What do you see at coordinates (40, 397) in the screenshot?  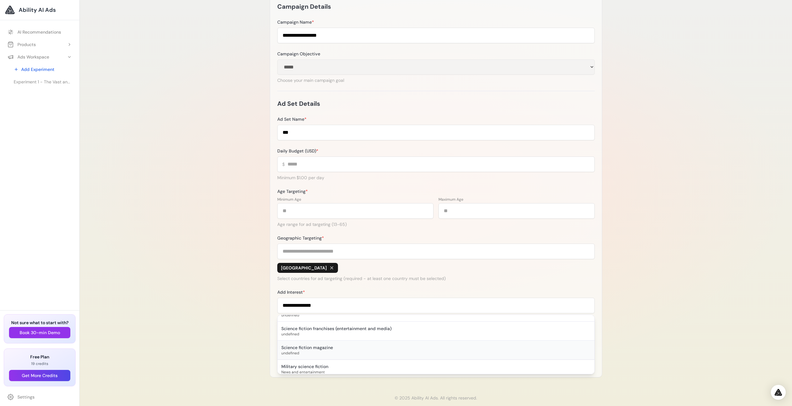 I see `a: Settings` at bounding box center [40, 397].